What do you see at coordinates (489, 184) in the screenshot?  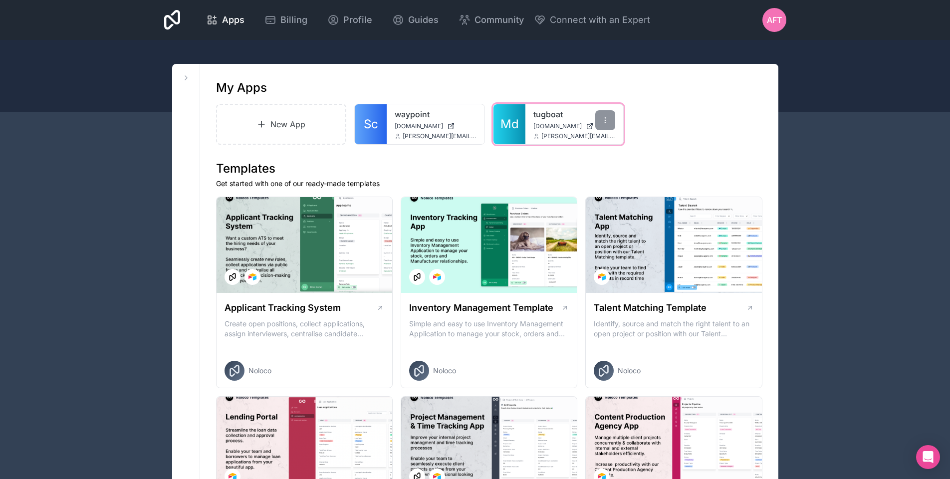 I see `p: Get started with one of our ready-made templates` at bounding box center [489, 184].